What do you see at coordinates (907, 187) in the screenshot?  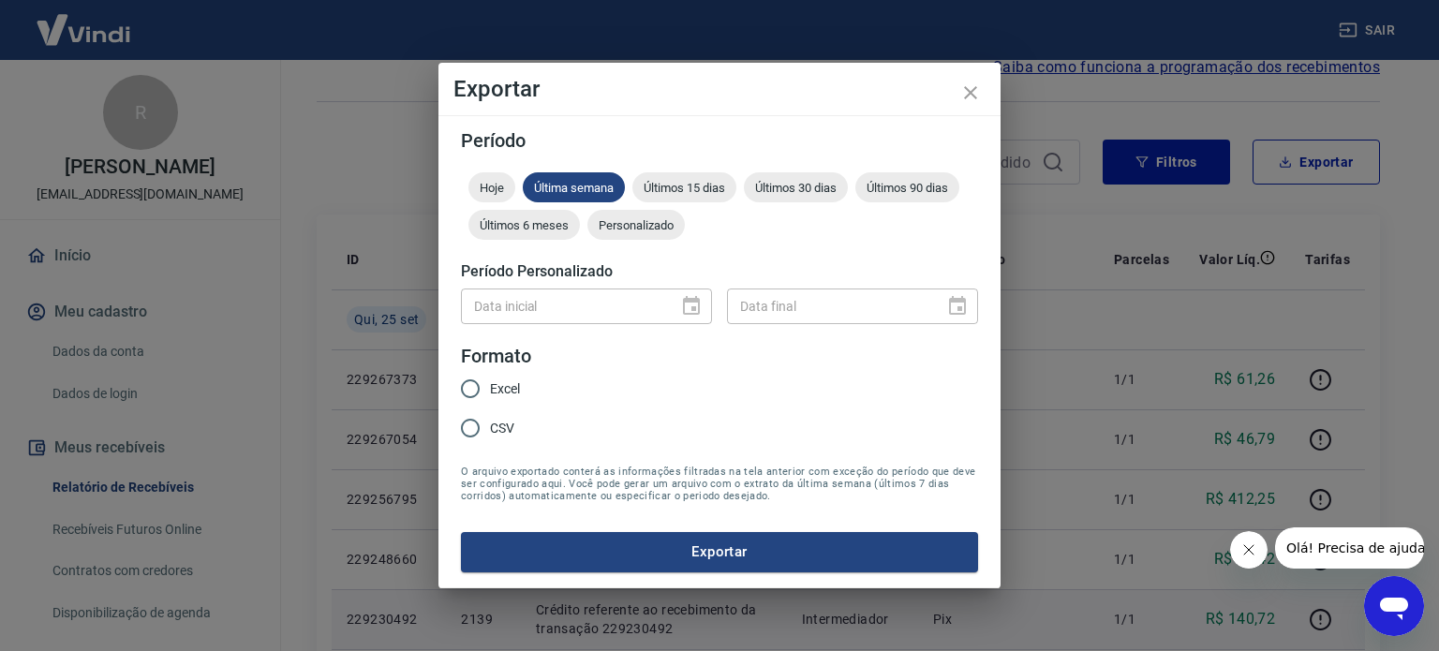 I see `div: Últimos 90 dias` at bounding box center [907, 187].